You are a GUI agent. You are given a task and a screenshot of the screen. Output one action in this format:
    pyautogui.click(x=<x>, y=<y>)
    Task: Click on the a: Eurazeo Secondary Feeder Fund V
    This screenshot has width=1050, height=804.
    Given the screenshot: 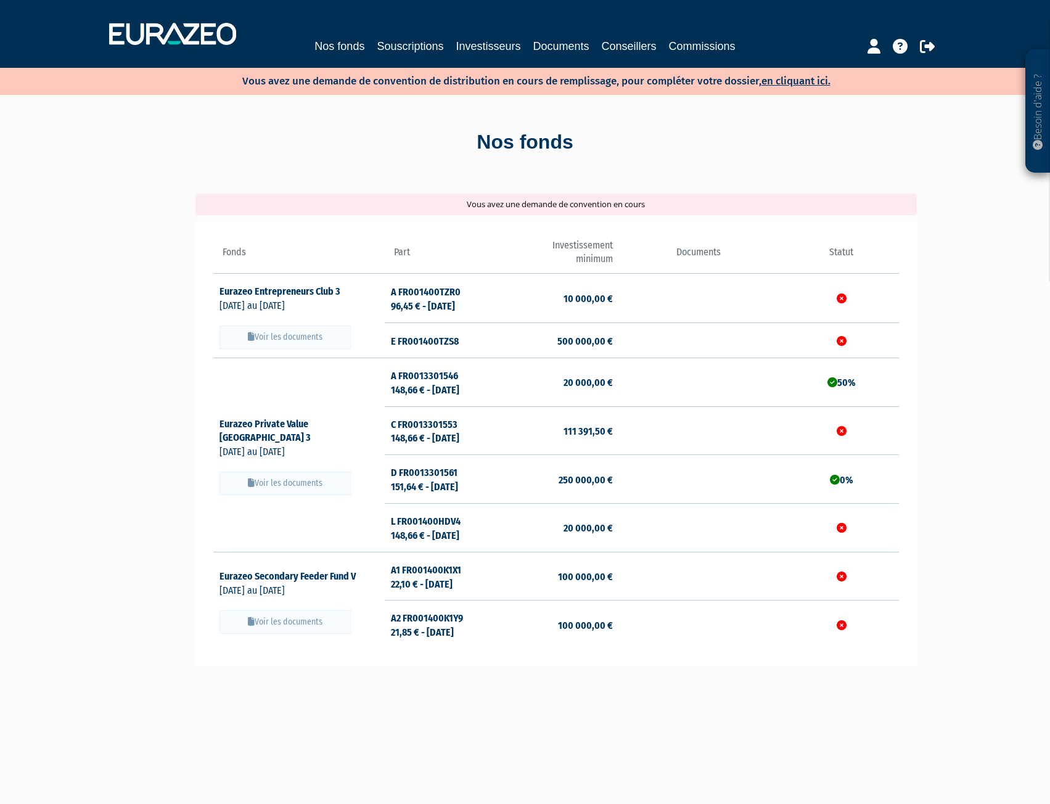 What is the action you would take?
    pyautogui.click(x=293, y=576)
    